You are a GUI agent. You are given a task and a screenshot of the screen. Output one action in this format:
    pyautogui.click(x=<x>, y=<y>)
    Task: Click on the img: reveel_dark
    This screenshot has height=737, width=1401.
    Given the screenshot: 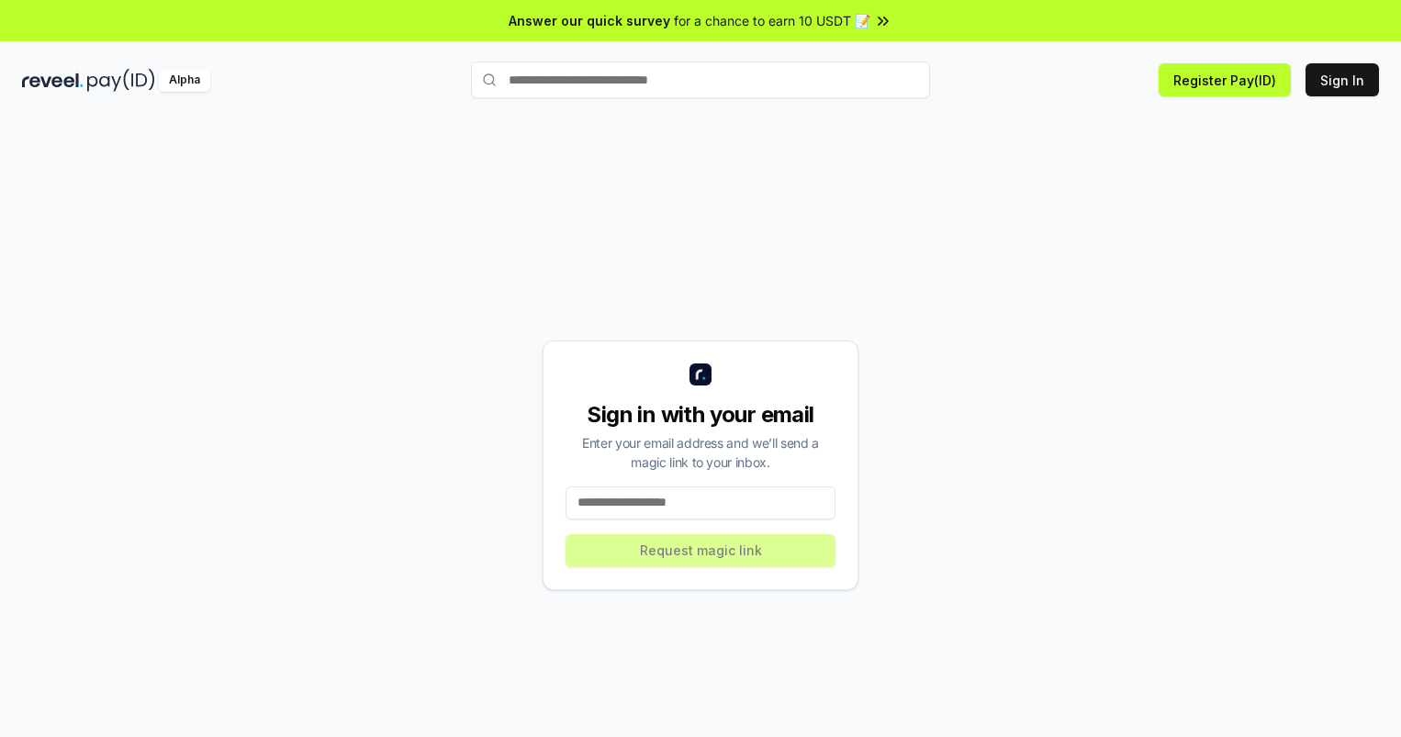 What is the action you would take?
    pyautogui.click(x=52, y=80)
    